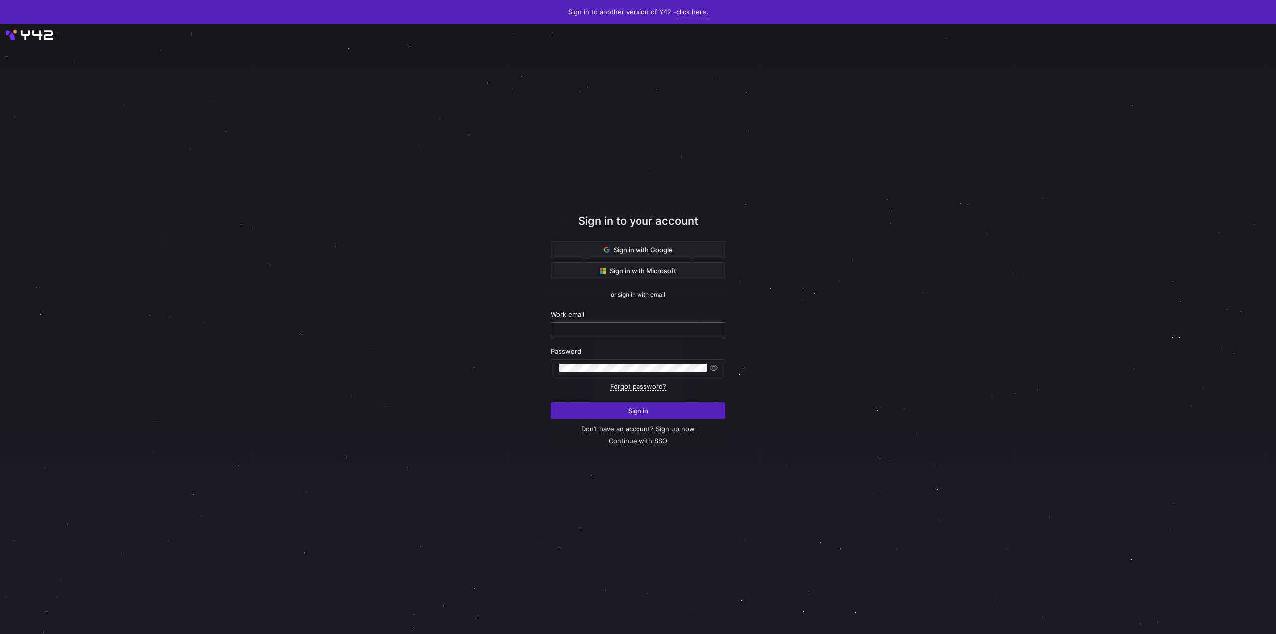  I want to click on button: Sign in, so click(638, 410).